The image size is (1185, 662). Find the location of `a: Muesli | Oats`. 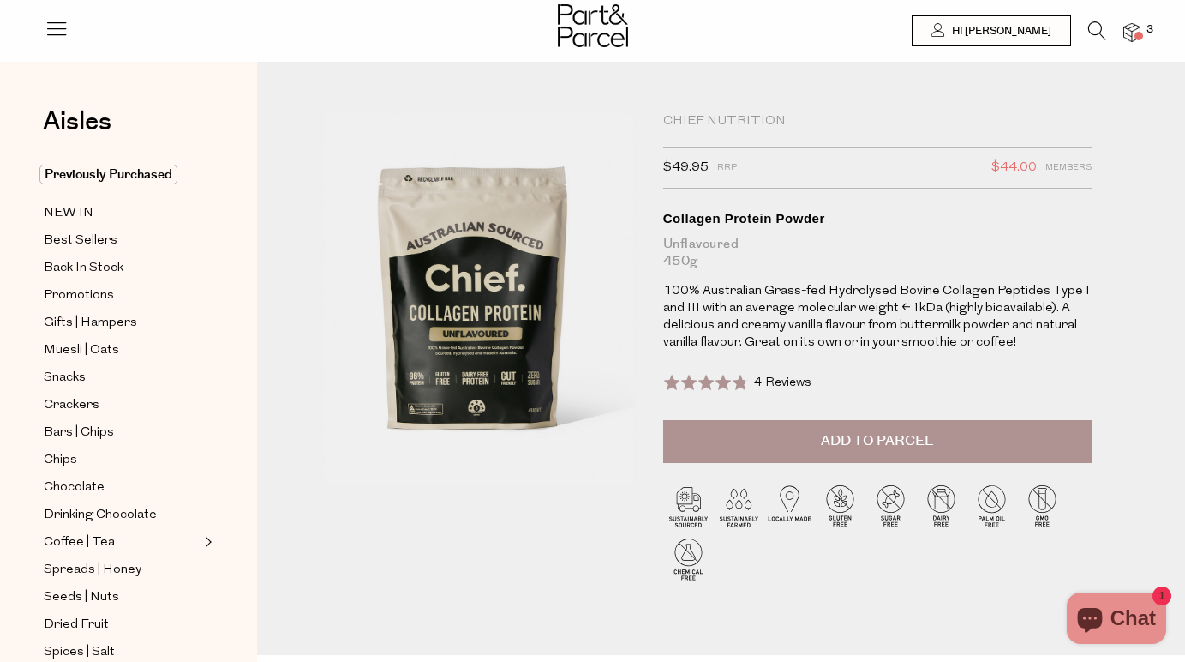

a: Muesli | Oats is located at coordinates (122, 350).